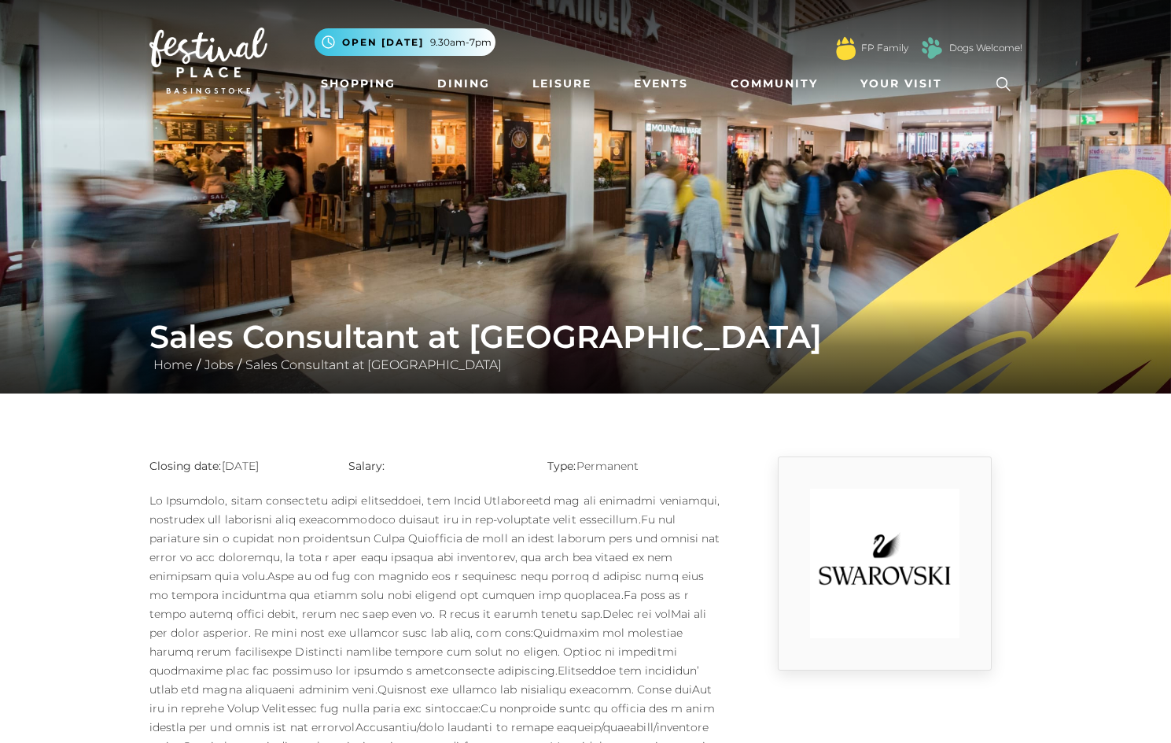 The width and height of the screenshot is (1171, 743). I want to click on img: Festival Place Logo, so click(208, 61).